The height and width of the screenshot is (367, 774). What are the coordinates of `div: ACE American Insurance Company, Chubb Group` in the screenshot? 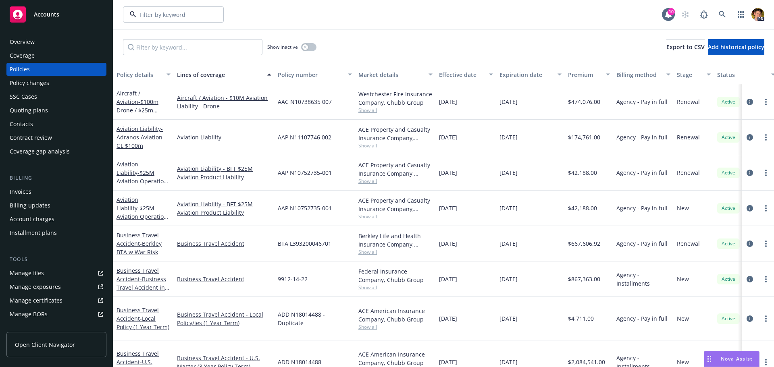 It's located at (395, 359).